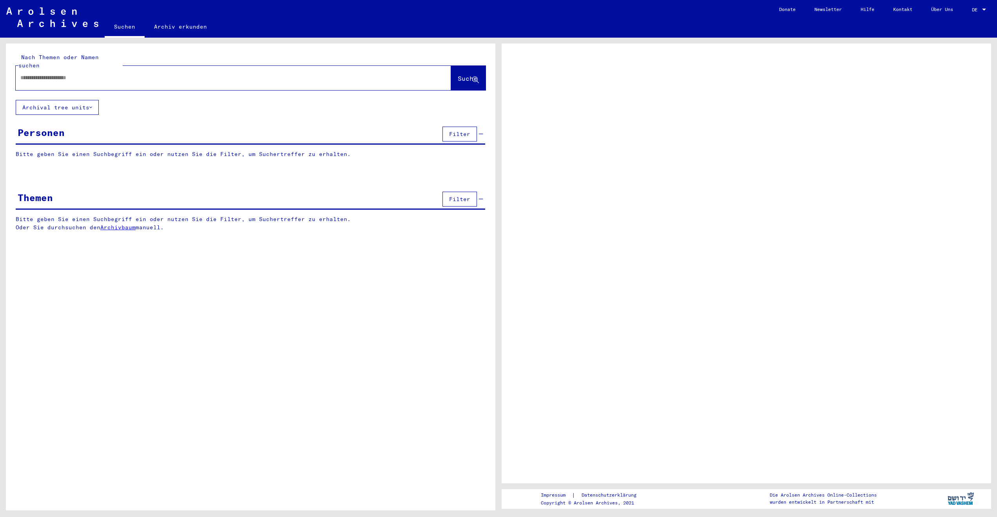  Describe the element at coordinates (250, 154) in the screenshot. I see `p: Bitte geben Sie einen Suchbegriff ein oder nutzen Sie die Filter, um Suchertreffer zu erhalten.` at that location.